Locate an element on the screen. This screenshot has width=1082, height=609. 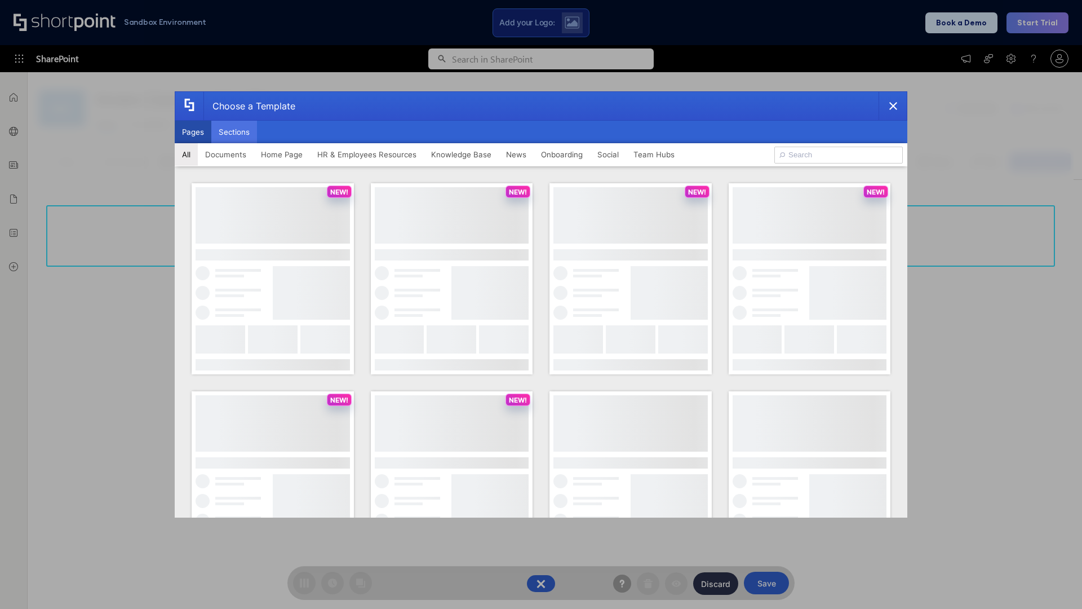
button: HR & Employees Resources is located at coordinates (367, 154).